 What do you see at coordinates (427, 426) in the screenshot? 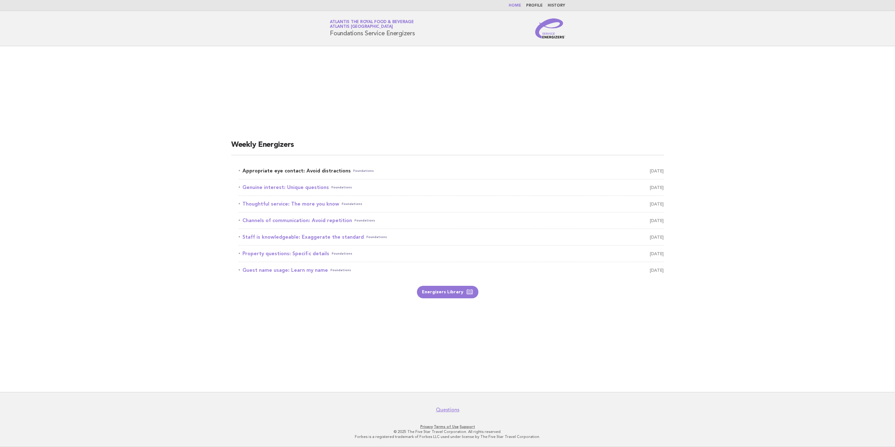
I see `a: Privacy` at bounding box center [427, 426].